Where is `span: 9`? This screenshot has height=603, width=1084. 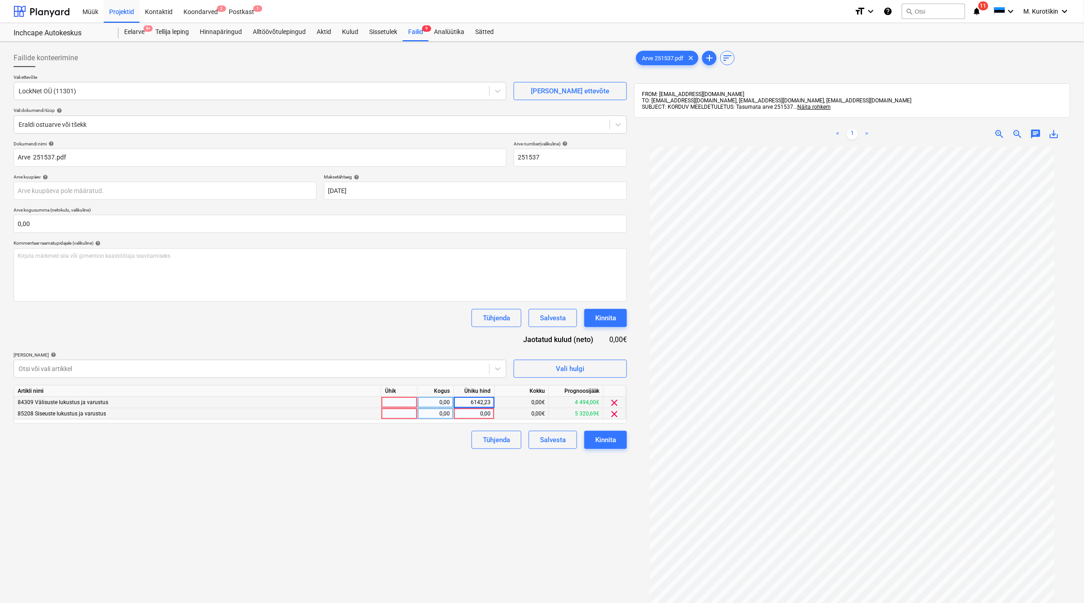 span: 9 is located at coordinates (427, 29).